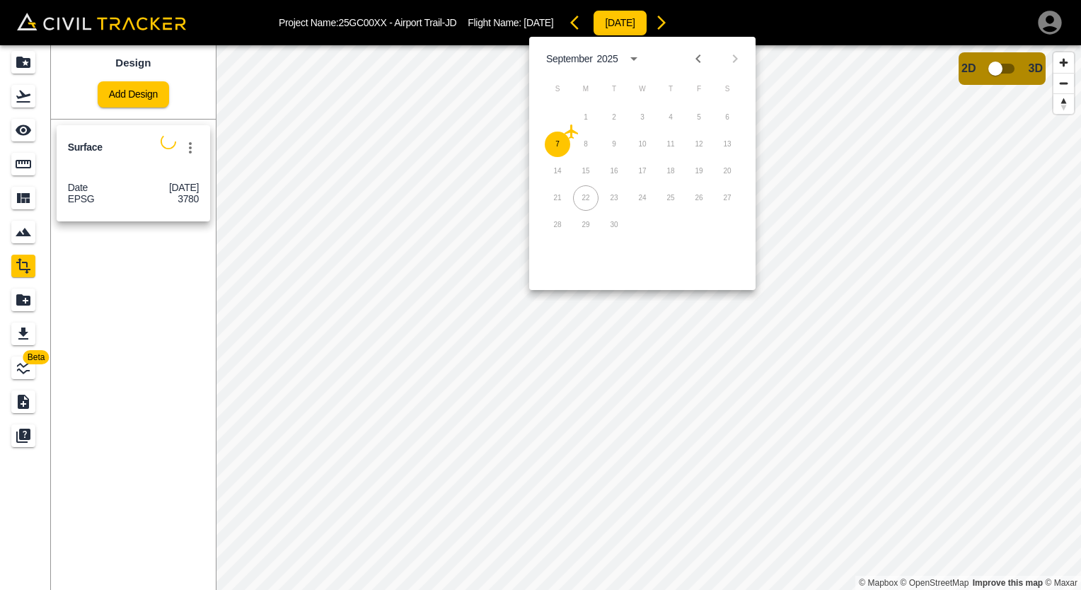 This screenshot has width=1081, height=590. What do you see at coordinates (1061, 583) in the screenshot?
I see `a: Maxar` at bounding box center [1061, 583].